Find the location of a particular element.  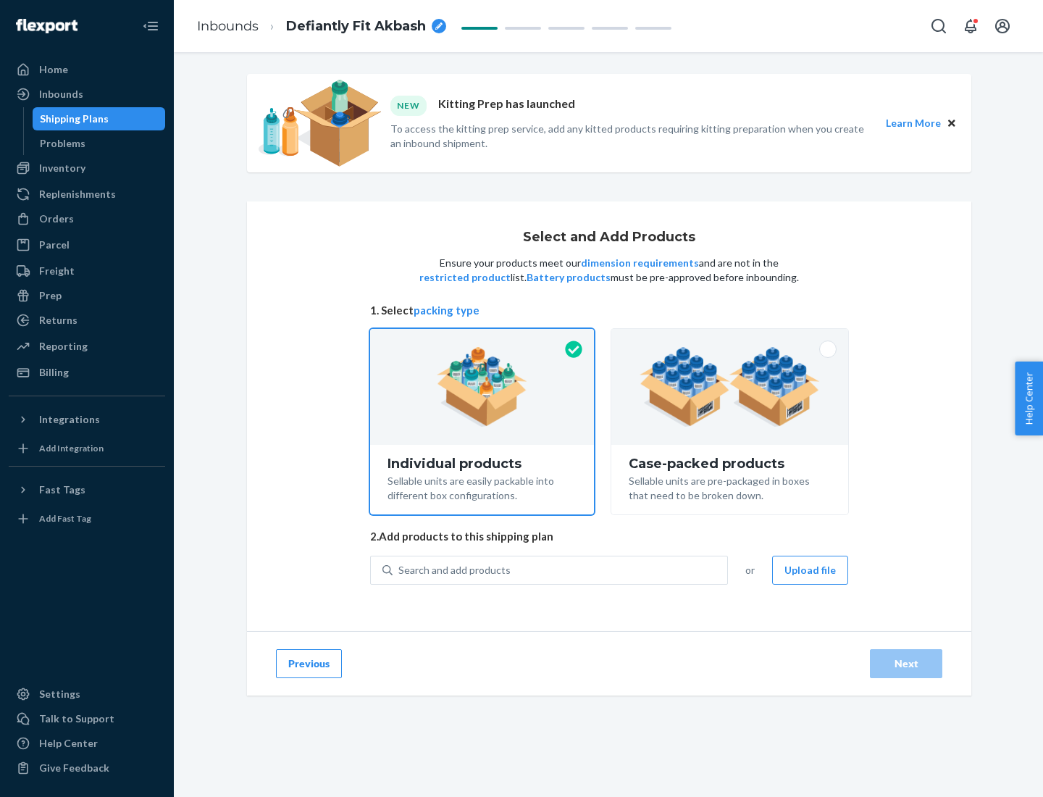

a: Inventory is located at coordinates (87, 168).